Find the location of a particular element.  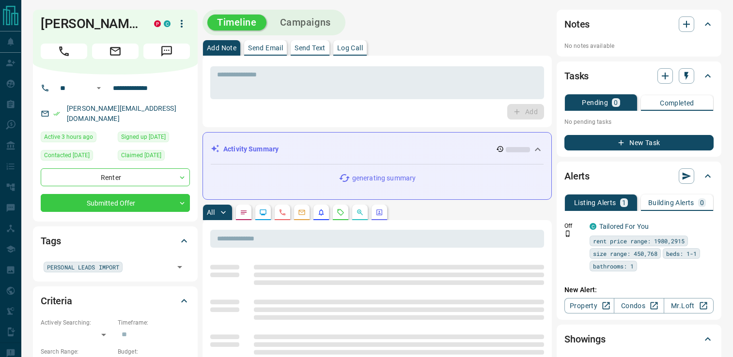

div: Notes is located at coordinates (639, 24).